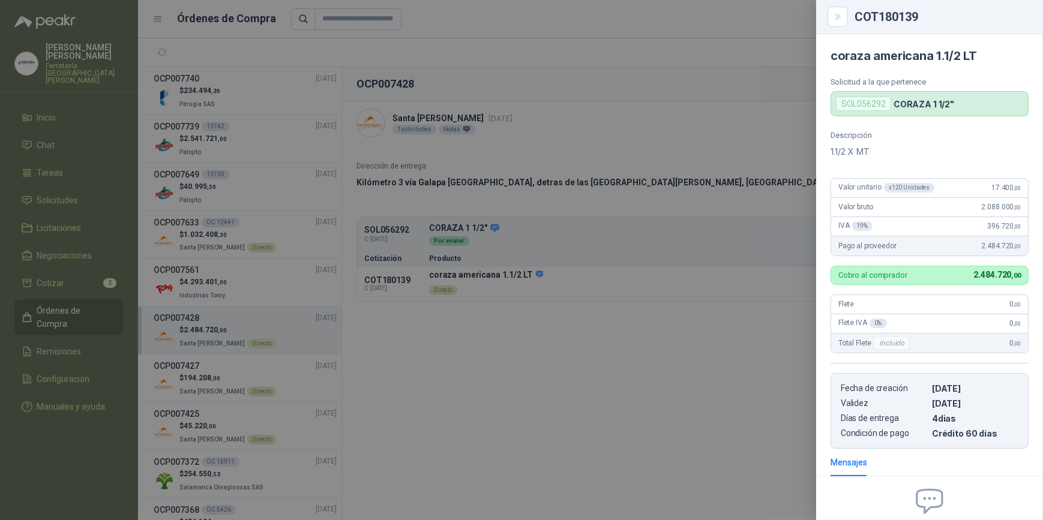 Image resolution: width=1043 pixels, height=520 pixels. I want to click on p: 4 dias, so click(975, 418).